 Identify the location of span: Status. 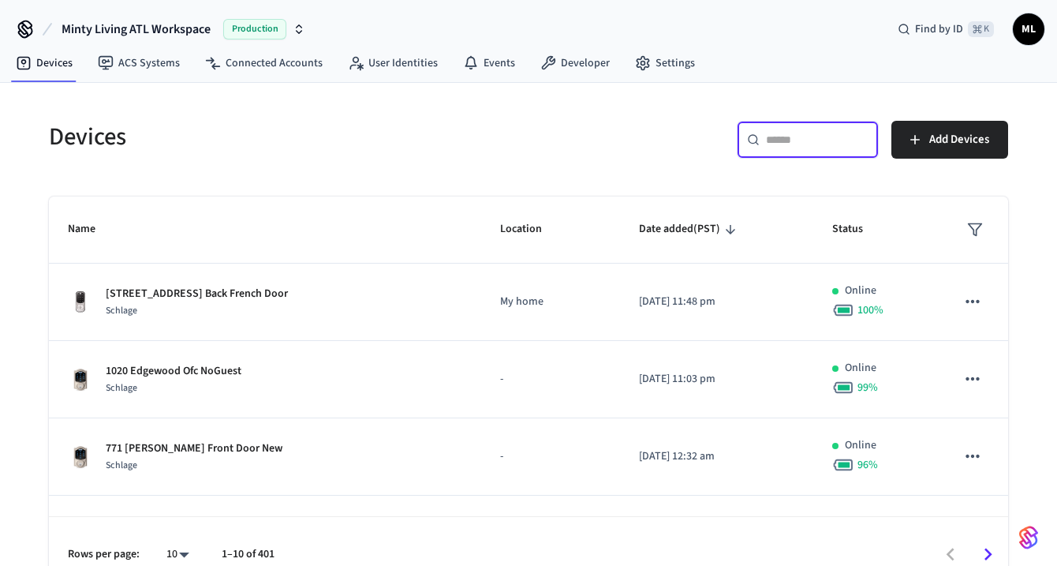
(857, 229).